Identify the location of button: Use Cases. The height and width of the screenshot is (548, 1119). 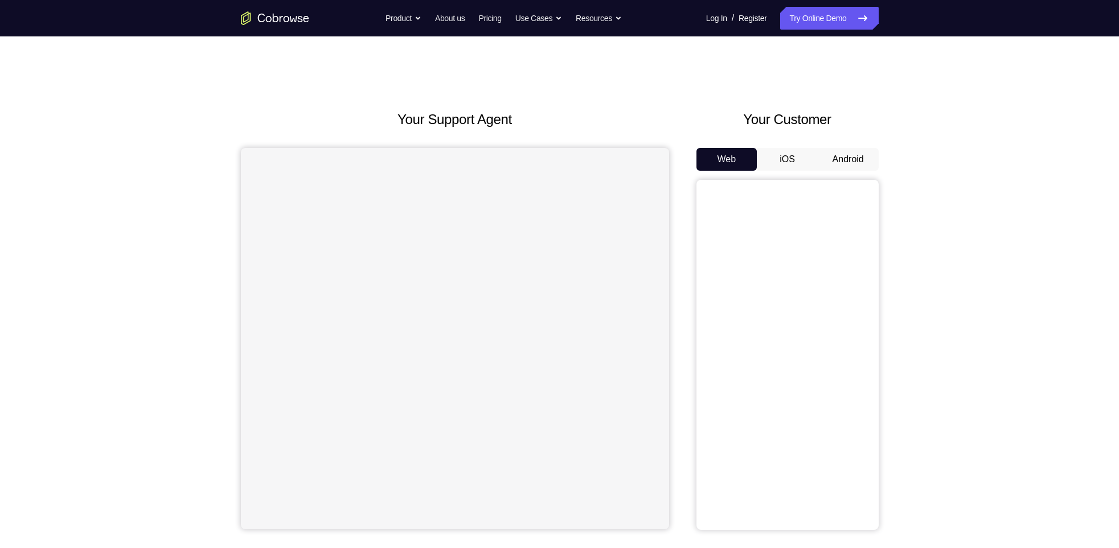
(539, 18).